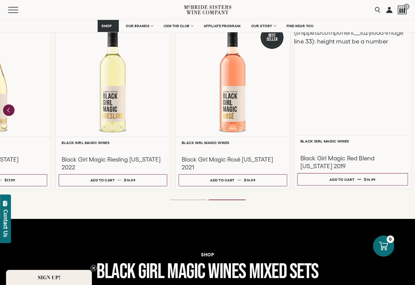 Image resolution: width=415 pixels, height=285 pixels. What do you see at coordinates (19, 10) in the screenshot?
I see `button: Mobile Menu Trigger` at bounding box center [19, 10].